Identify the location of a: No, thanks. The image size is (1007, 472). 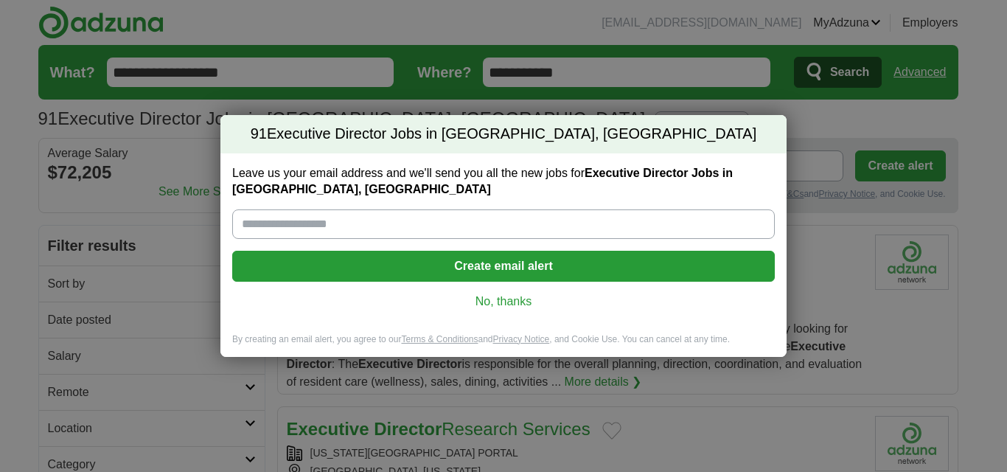
(503, 301).